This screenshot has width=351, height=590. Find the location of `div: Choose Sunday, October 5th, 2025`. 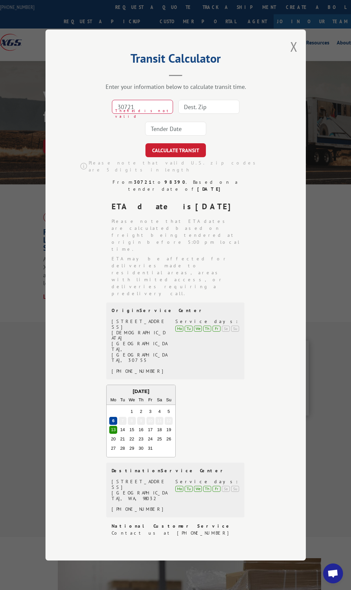

div: Choose Sunday, October 5th, 2025 is located at coordinates (169, 412).